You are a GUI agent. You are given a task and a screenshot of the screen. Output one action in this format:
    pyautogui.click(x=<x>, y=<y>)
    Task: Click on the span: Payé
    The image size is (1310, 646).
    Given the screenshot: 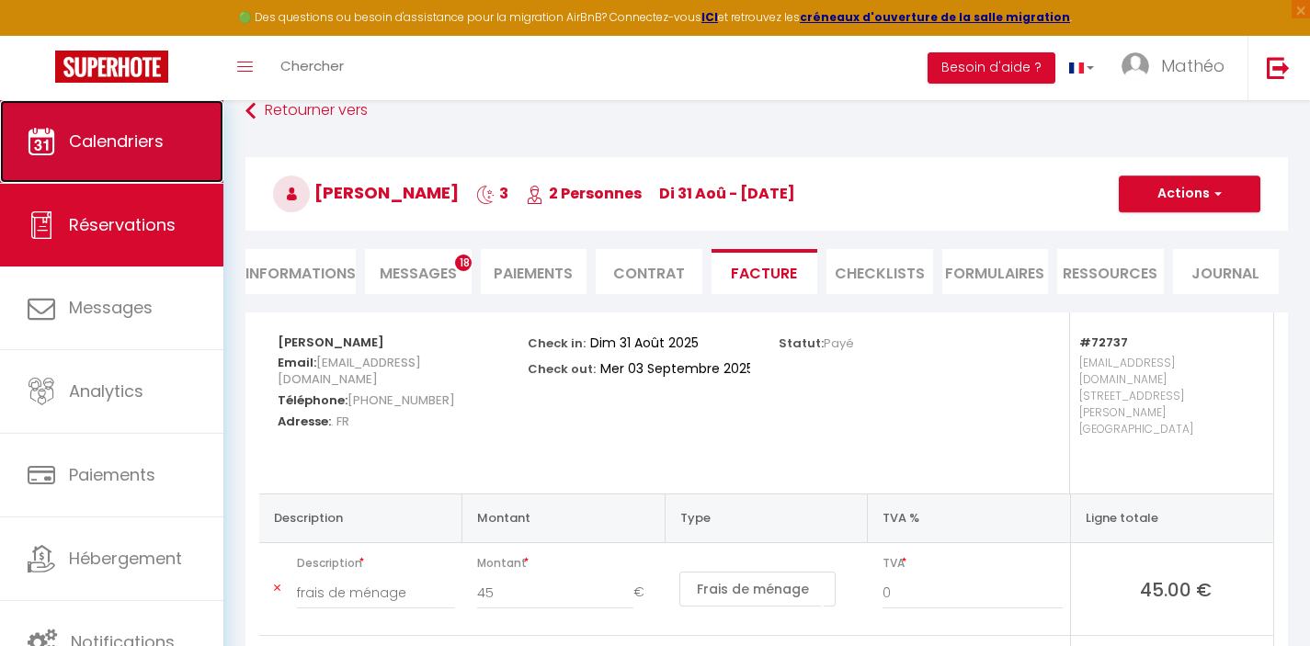 What is the action you would take?
    pyautogui.click(x=838, y=343)
    